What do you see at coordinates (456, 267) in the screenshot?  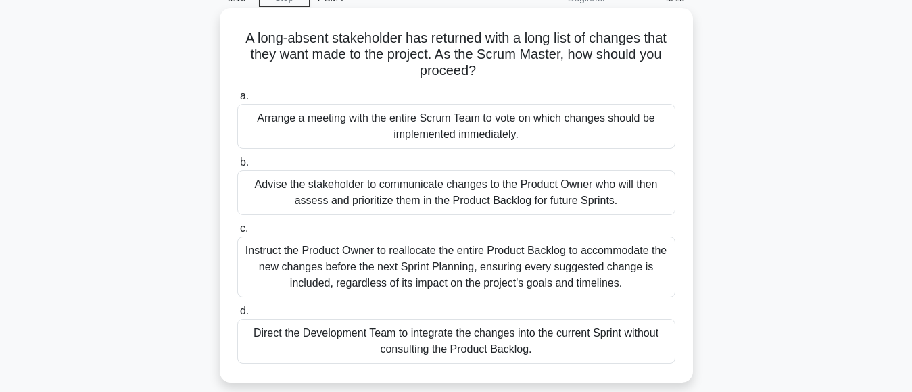 I see `div: Instruct the Product Owner to reallocate the entire Product Backlog to accommodate the new change...` at bounding box center [456, 267].